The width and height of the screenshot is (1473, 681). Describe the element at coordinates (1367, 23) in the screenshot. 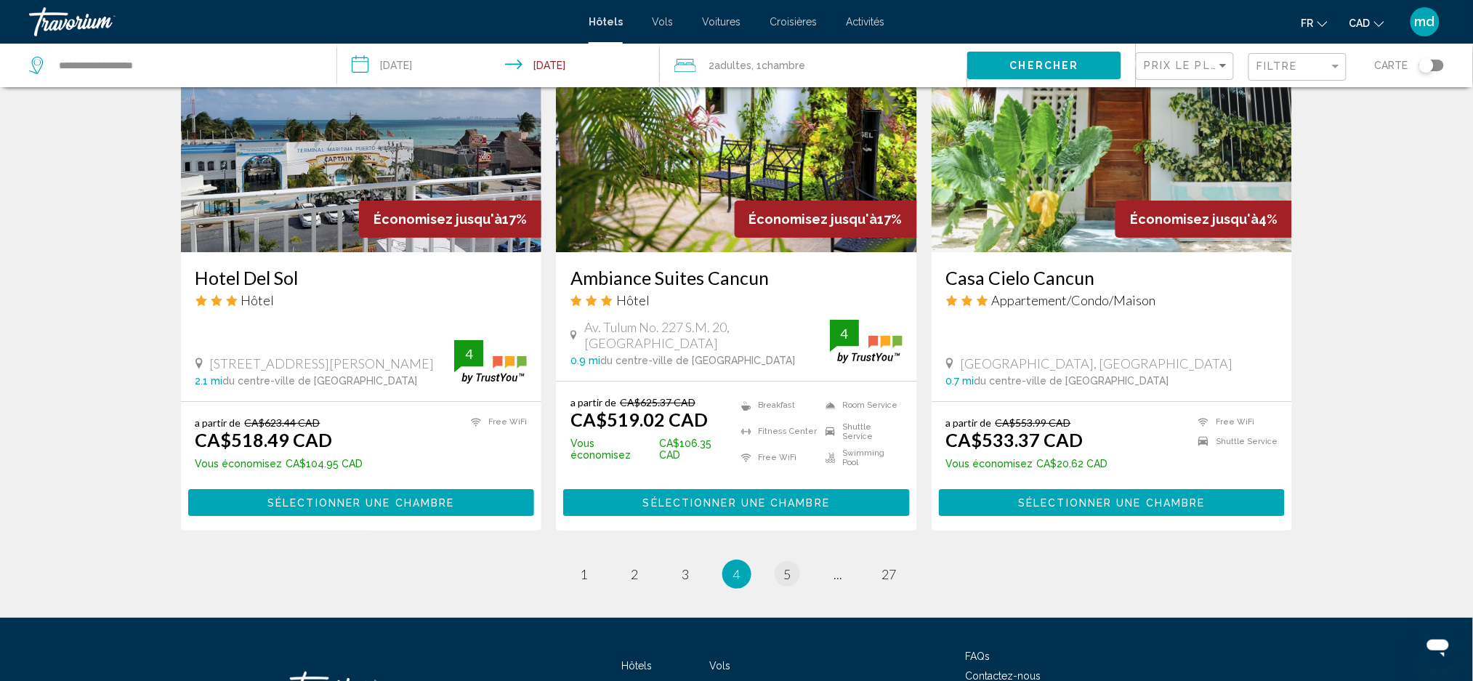

I see `button: Change currency` at that location.